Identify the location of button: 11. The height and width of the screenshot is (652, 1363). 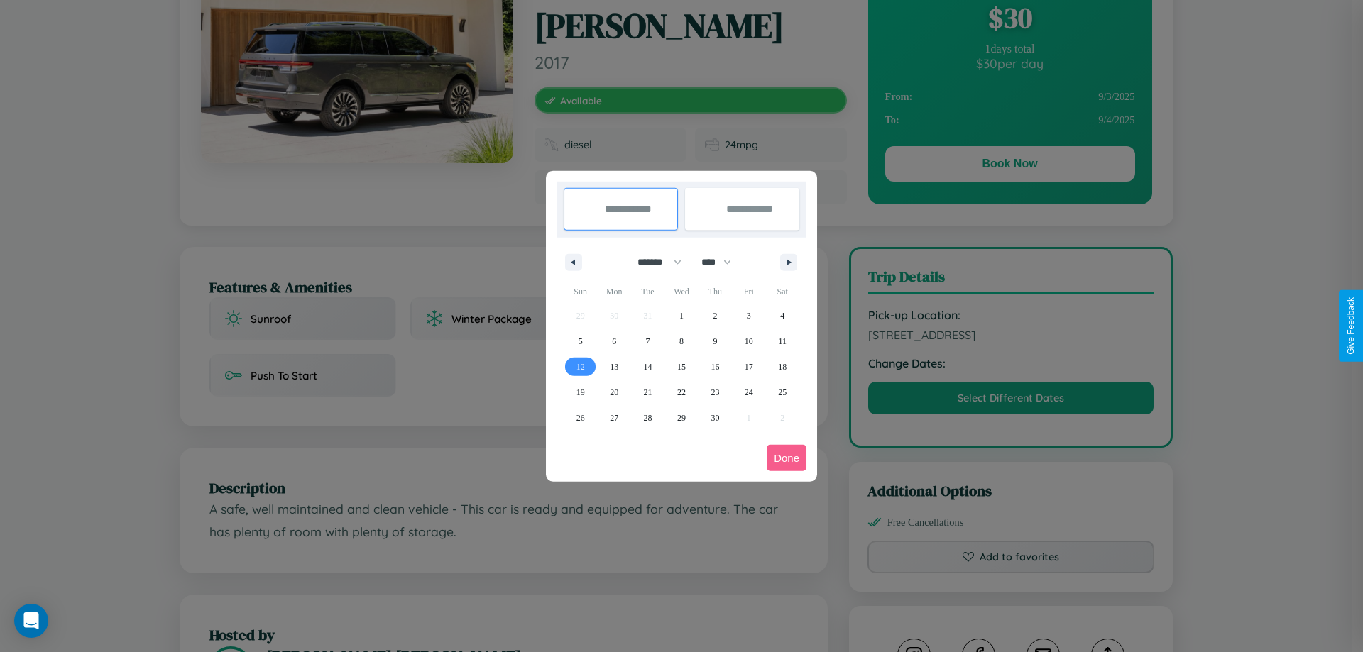
(782, 341).